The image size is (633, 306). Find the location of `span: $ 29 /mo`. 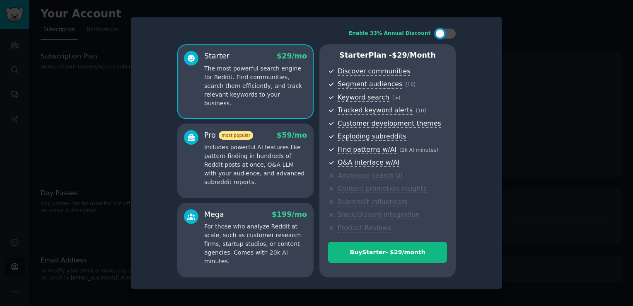

span: $ 29 /mo is located at coordinates (292, 56).